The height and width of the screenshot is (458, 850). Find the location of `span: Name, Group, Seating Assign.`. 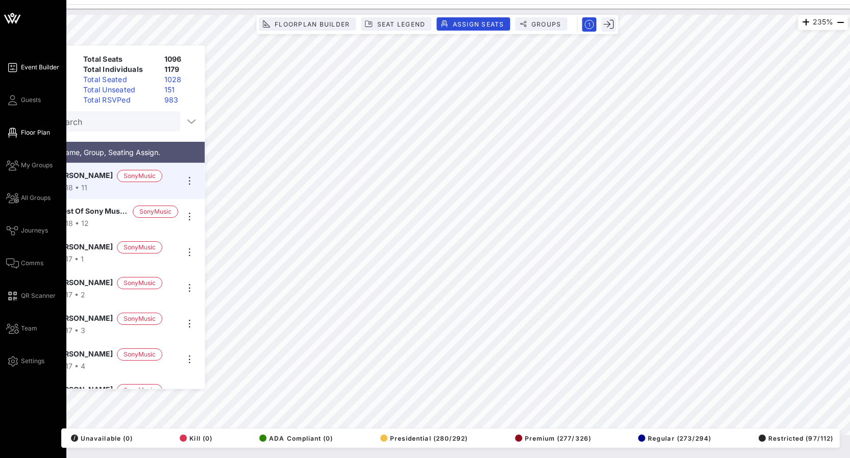

span: Name, Group, Seating Assign. is located at coordinates (110, 152).